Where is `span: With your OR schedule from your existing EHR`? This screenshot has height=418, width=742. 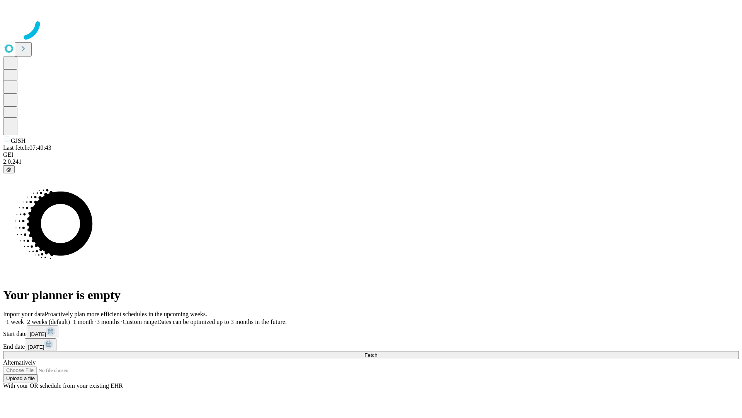 span: With your OR schedule from your existing EHR is located at coordinates (63, 385).